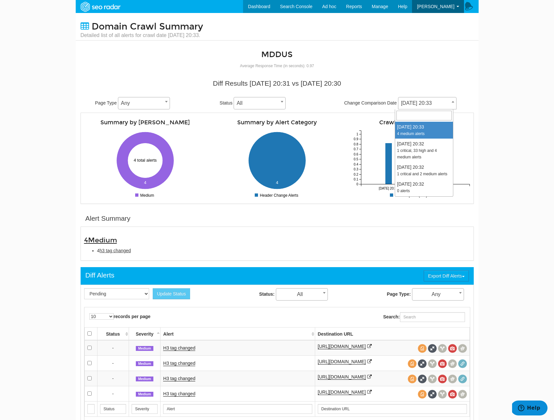 This screenshot has width=554, height=420. What do you see at coordinates (432, 317) in the screenshot?
I see `input: Search:` at bounding box center [432, 317].